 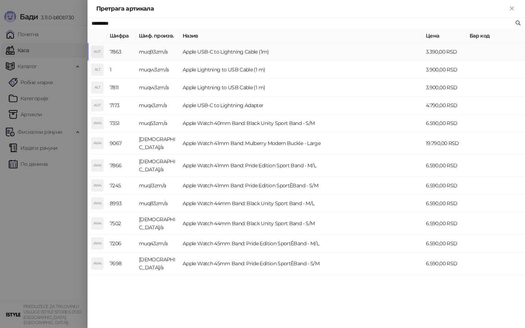 What do you see at coordinates (496, 36) in the screenshot?
I see `th: Бар код` at bounding box center [496, 36].